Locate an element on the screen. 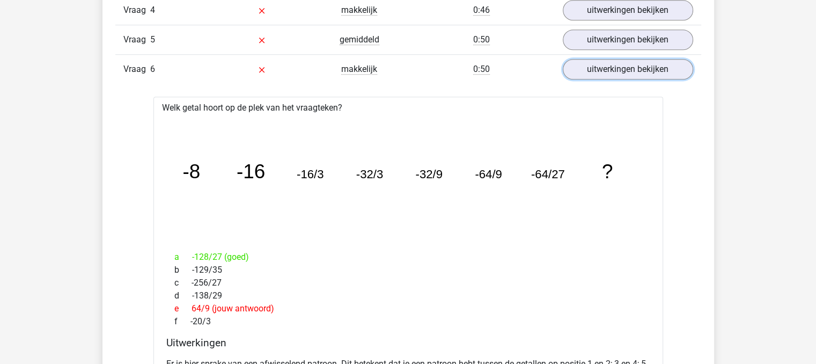 This screenshot has height=364, width=816. div: -138/29 is located at coordinates (408, 295).